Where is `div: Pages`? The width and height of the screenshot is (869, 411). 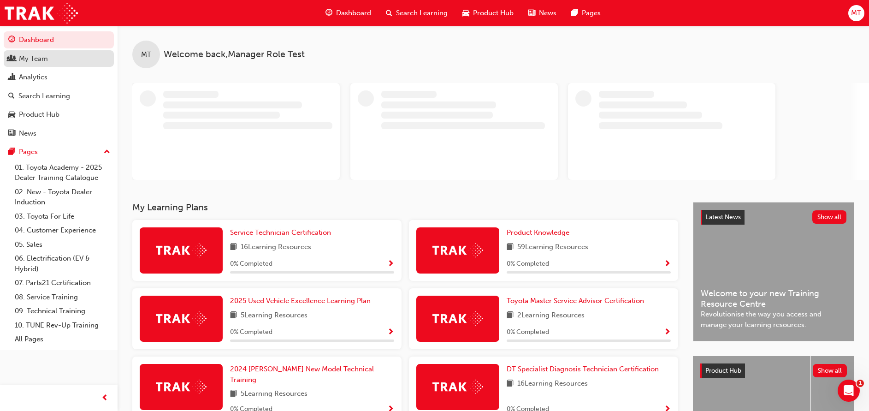
div: Pages is located at coordinates (28, 152).